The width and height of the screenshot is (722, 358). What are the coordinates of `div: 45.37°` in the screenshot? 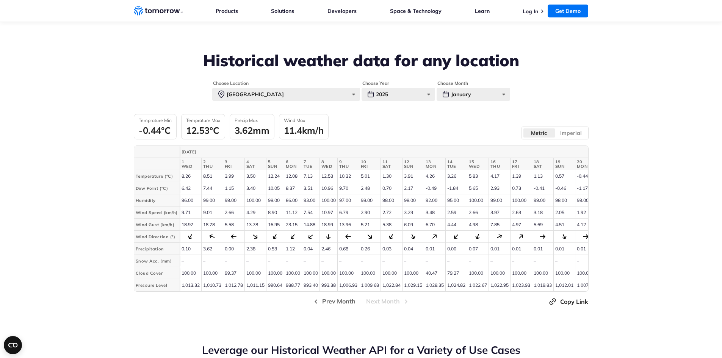 It's located at (434, 237).